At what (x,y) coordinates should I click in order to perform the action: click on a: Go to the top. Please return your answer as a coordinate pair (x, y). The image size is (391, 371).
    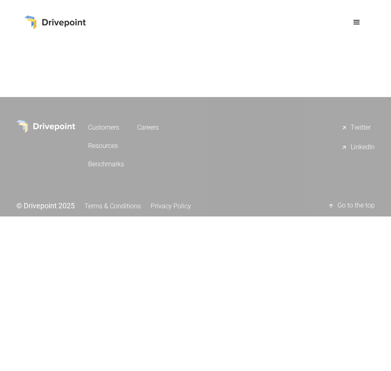
    Looking at the image, I should click on (351, 206).